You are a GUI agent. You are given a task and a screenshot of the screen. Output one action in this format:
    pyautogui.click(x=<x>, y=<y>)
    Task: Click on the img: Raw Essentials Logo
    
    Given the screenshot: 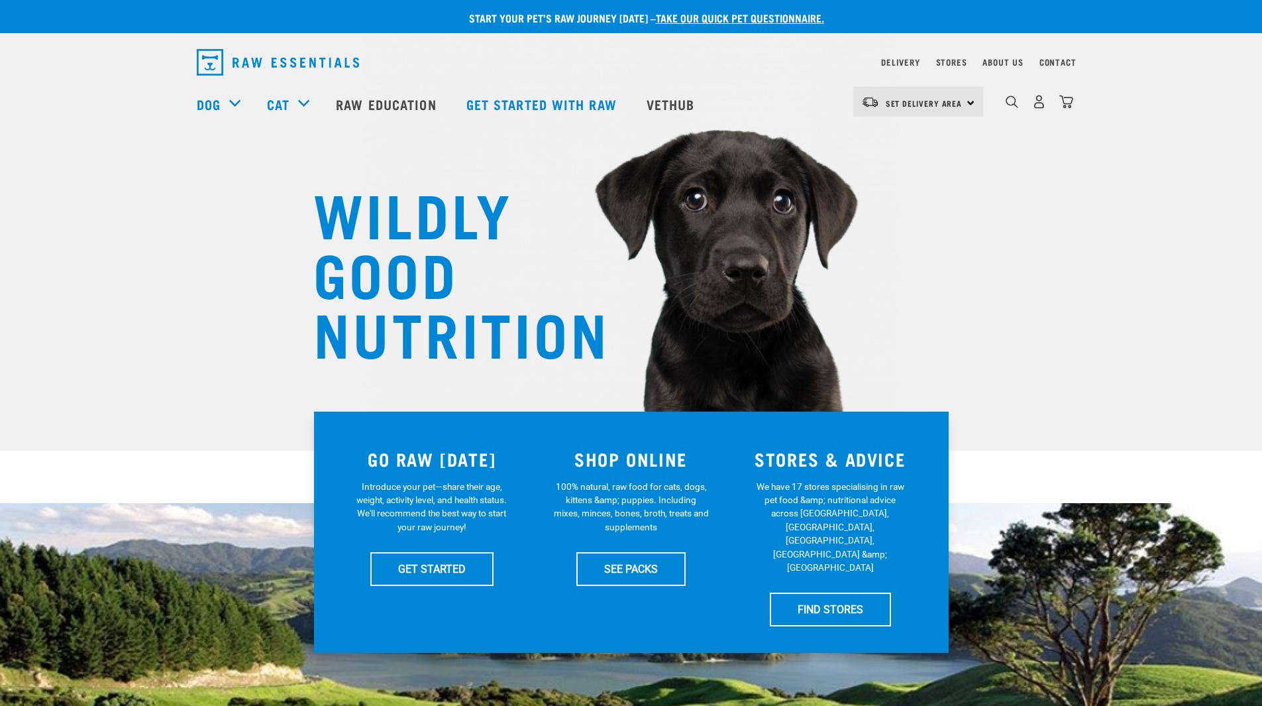 What is the action you would take?
    pyautogui.click(x=278, y=62)
    